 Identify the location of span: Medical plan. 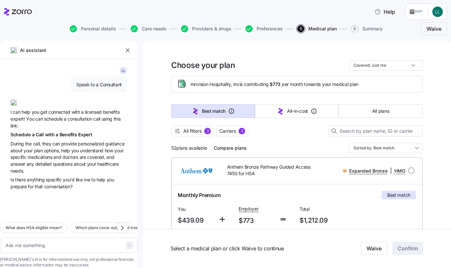
(322, 29).